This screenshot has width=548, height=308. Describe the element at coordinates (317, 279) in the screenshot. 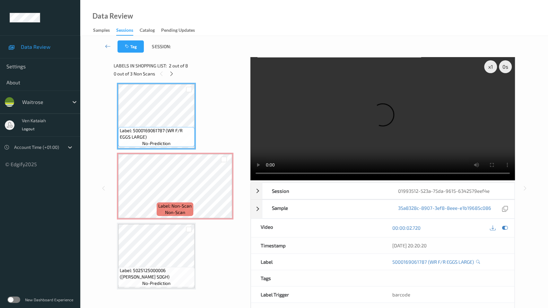

I see `div: Tags` at that location.